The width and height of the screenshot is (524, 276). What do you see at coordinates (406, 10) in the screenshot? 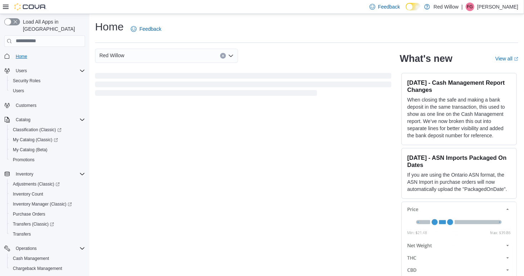
I see `span: Dark Mode` at bounding box center [406, 10].